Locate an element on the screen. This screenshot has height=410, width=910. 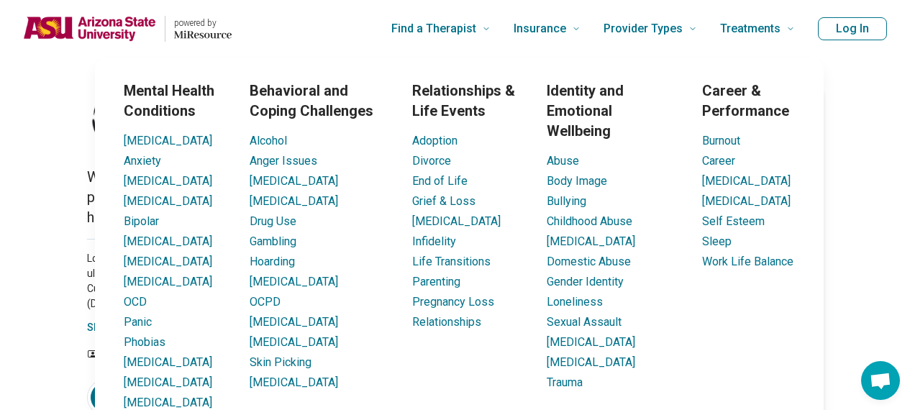
span: Provider Types is located at coordinates (643, 29).